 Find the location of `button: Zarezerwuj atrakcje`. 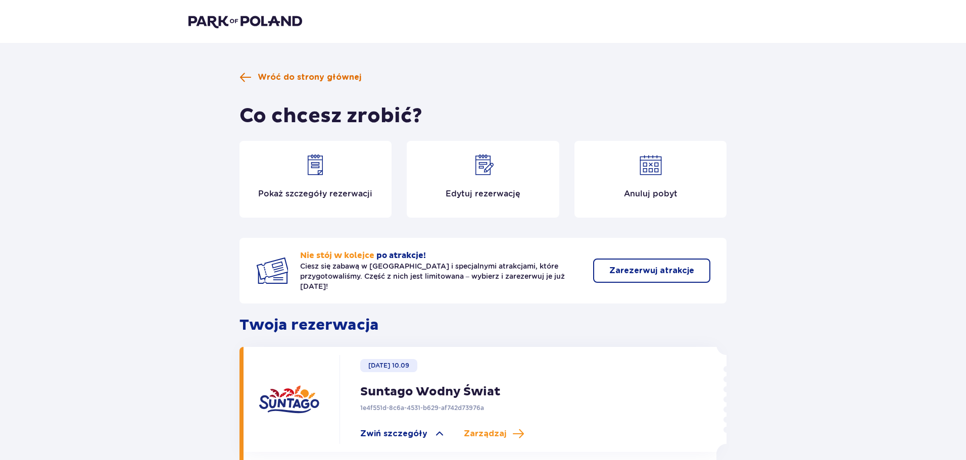

button: Zarezerwuj atrakcje is located at coordinates (652, 271).